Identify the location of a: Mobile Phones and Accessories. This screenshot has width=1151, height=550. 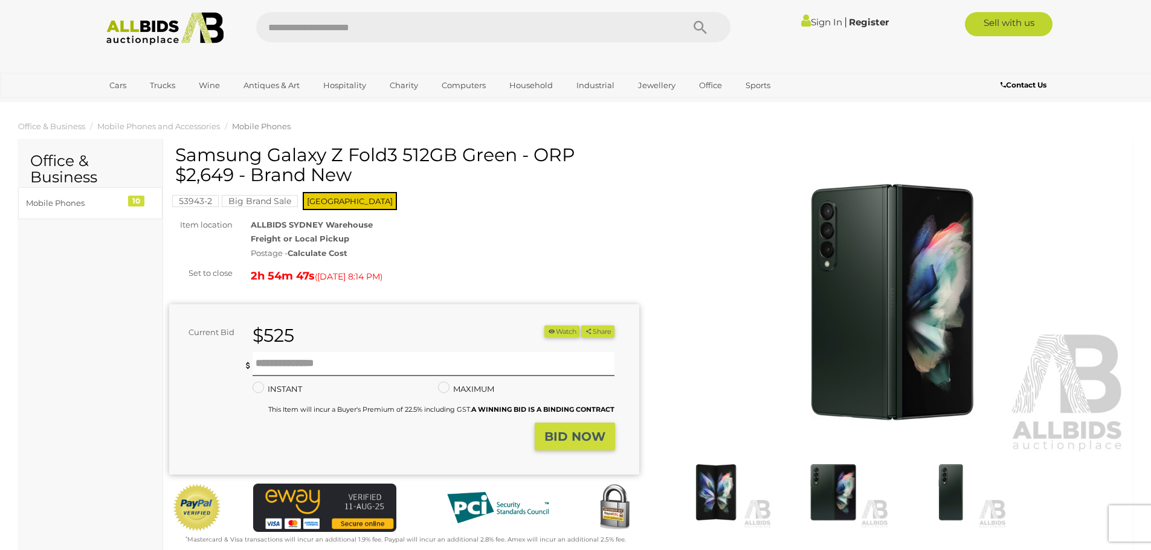
(158, 126).